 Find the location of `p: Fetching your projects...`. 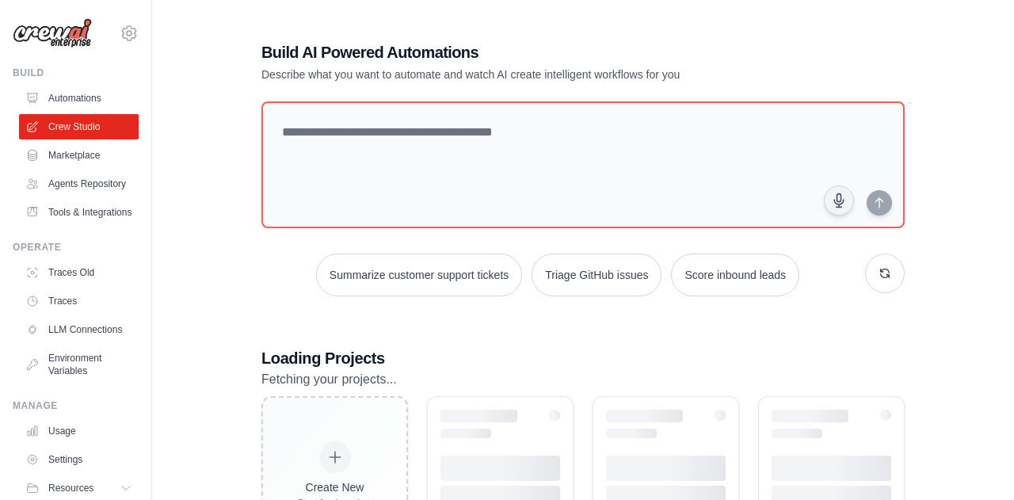

p: Fetching your projects... is located at coordinates (583, 379).